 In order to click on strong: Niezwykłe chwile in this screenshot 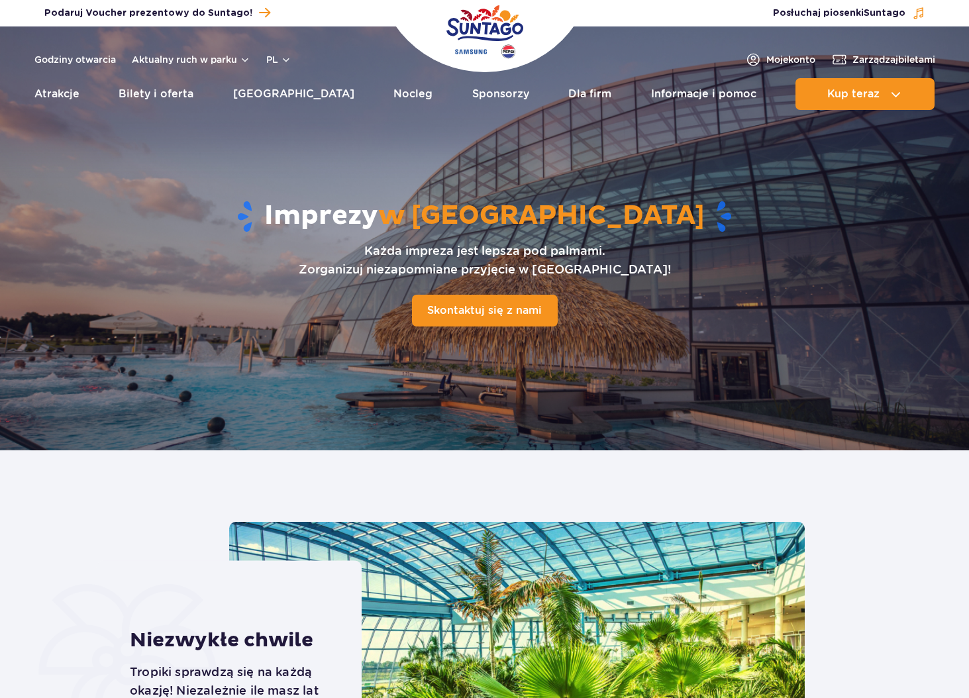, I will do `click(230, 640)`.